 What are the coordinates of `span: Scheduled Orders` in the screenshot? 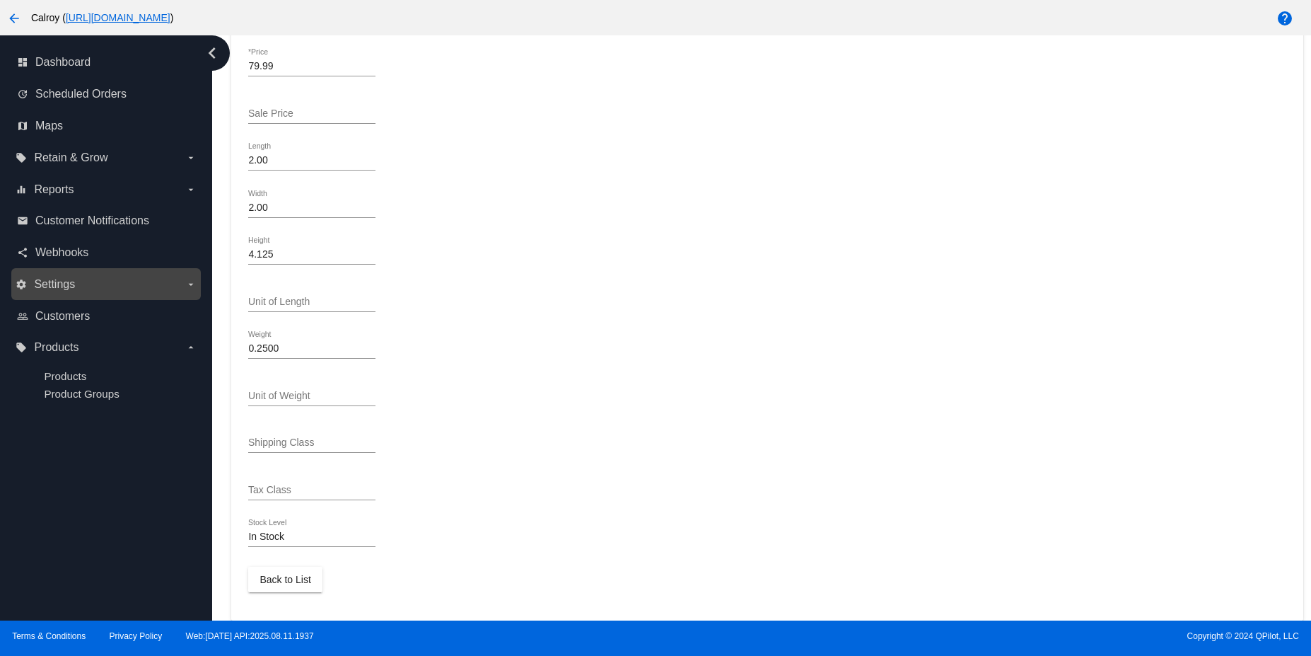 It's located at (81, 94).